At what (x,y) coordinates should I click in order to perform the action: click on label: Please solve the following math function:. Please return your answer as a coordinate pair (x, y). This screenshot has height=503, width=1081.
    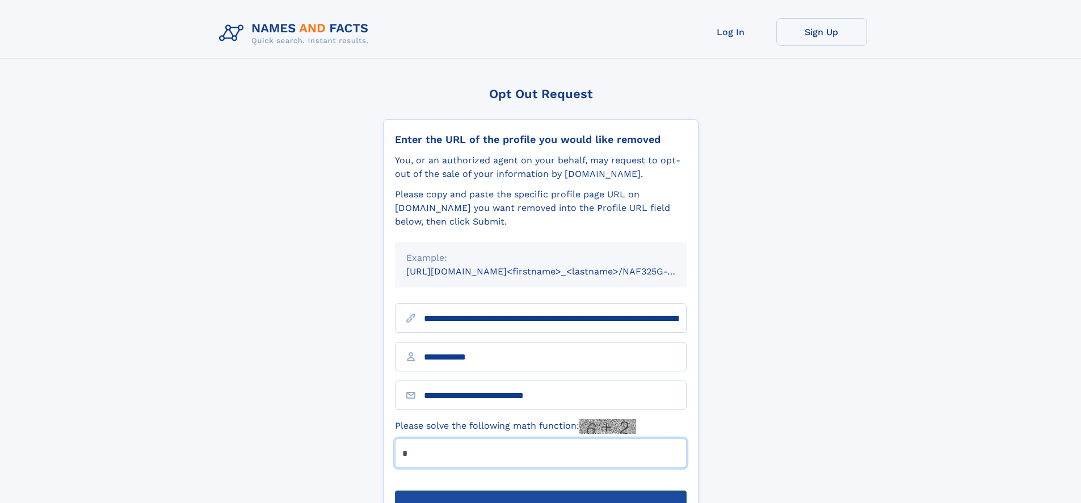
    Looking at the image, I should click on (515, 427).